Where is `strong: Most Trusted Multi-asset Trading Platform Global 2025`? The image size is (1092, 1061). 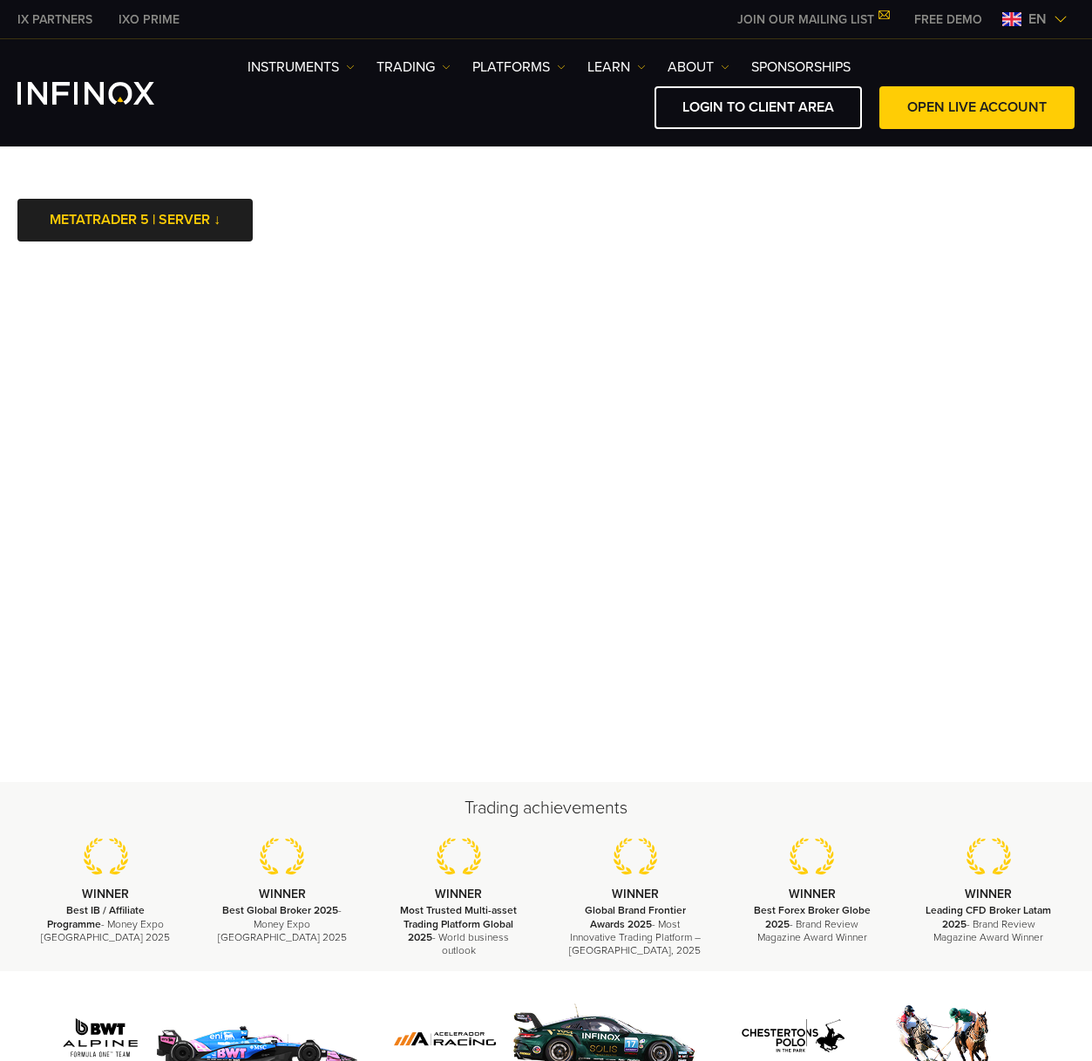
strong: Most Trusted Multi-asset Trading Platform Global 2025 is located at coordinates (459, 923).